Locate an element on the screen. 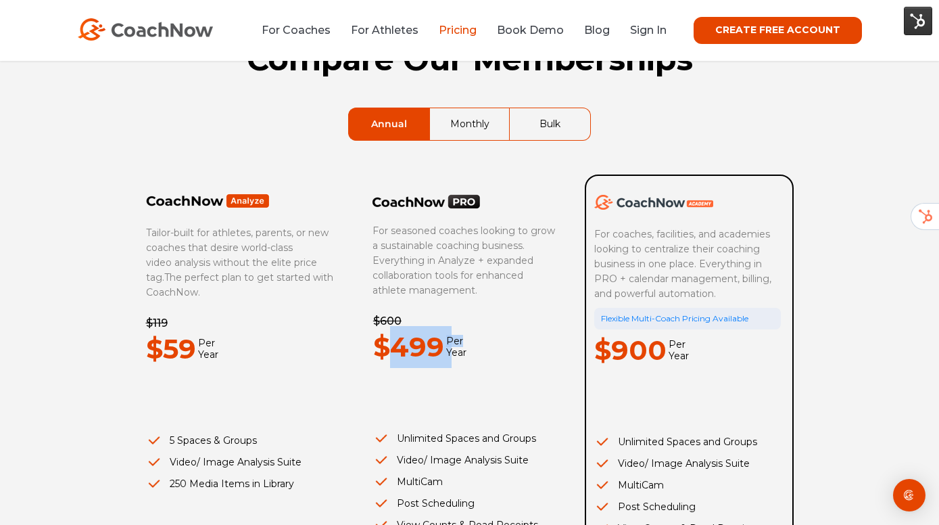 The image size is (939, 525). img: CoachNow Academy Logo is located at coordinates (654, 202).